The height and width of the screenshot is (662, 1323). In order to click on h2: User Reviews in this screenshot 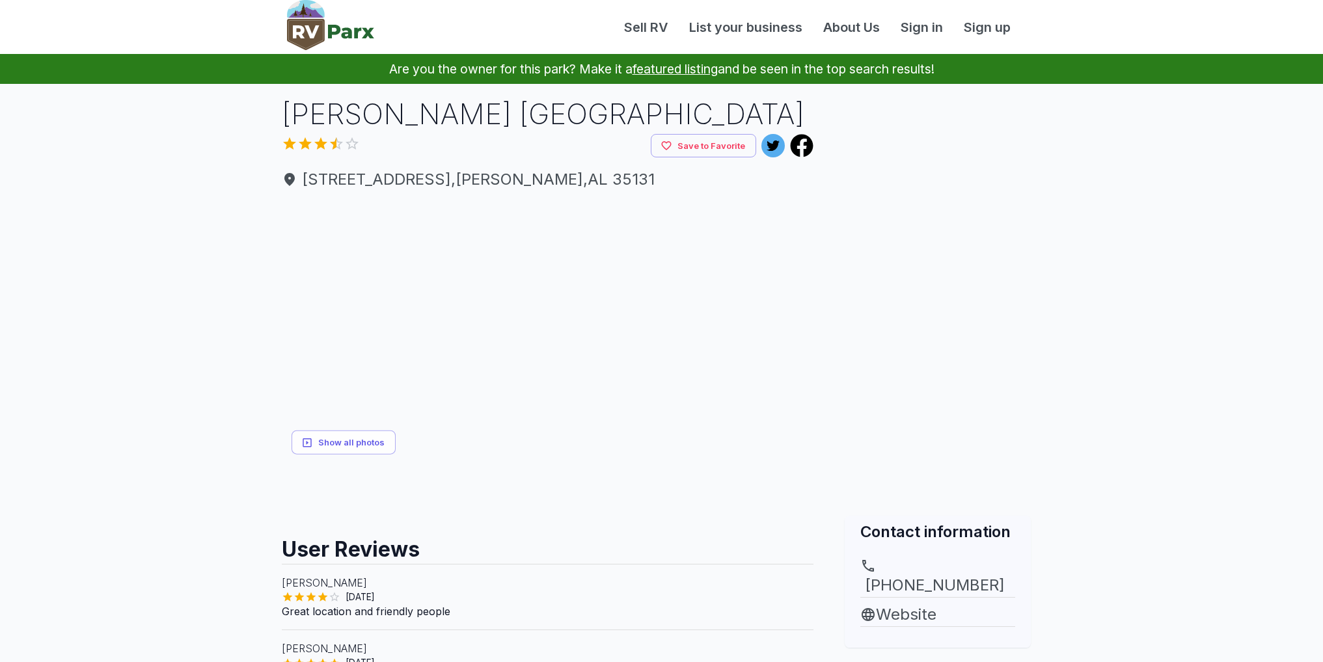, I will do `click(548, 545)`.